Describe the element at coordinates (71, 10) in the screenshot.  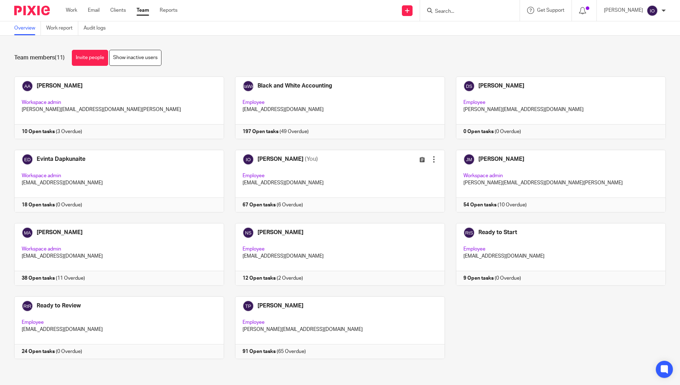
I see `a: Work` at that location.